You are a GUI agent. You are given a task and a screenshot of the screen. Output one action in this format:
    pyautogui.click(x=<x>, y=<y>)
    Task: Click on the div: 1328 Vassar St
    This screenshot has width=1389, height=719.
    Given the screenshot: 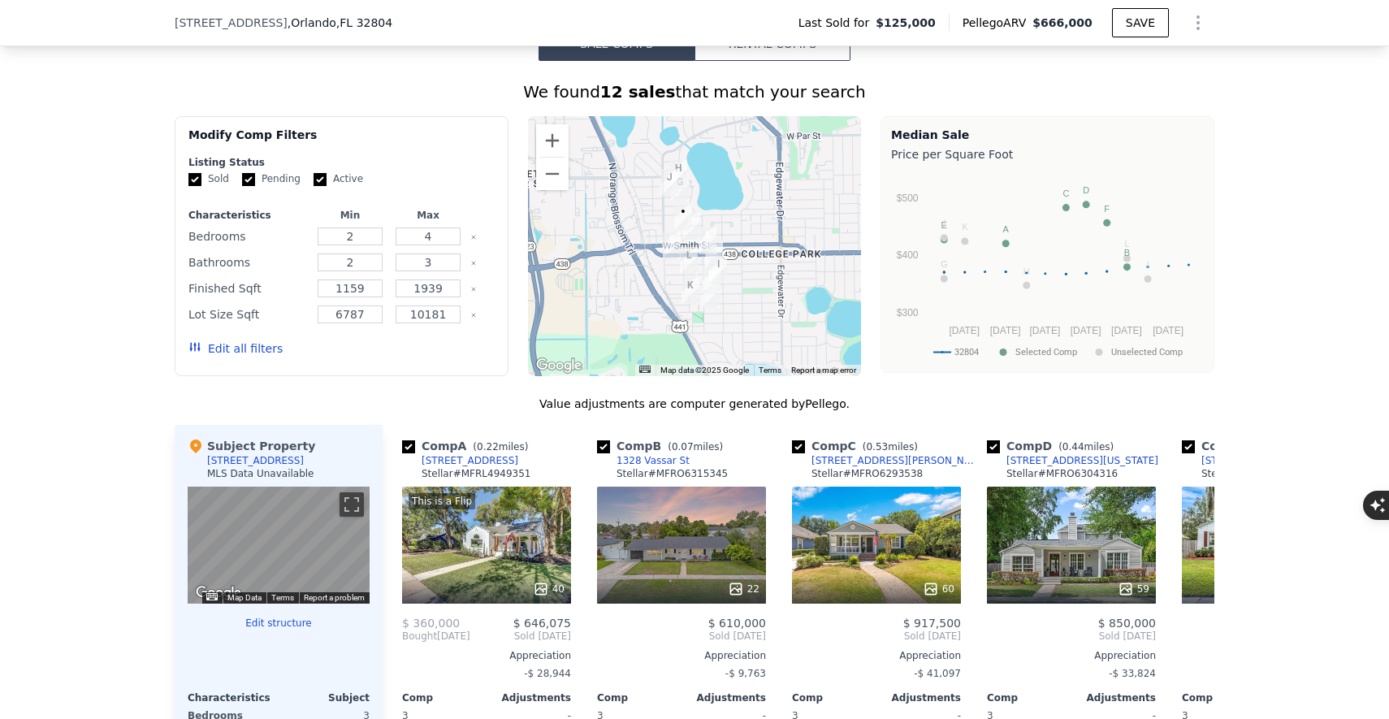 What is the action you would take?
    pyautogui.click(x=653, y=460)
    